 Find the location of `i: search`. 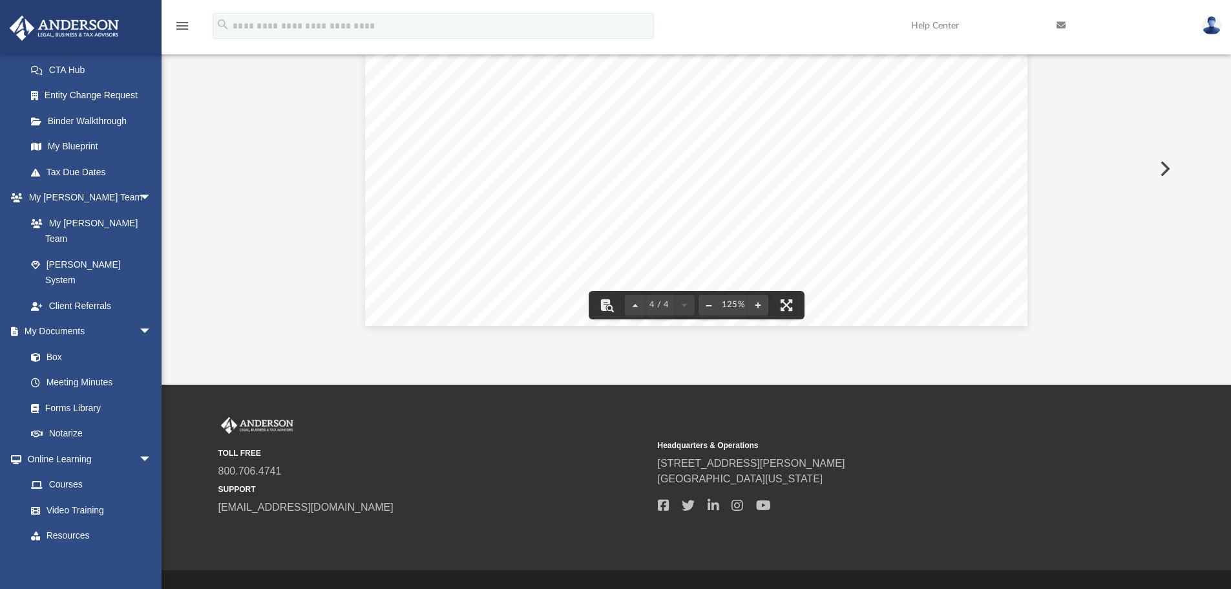

i: search is located at coordinates (223, 25).